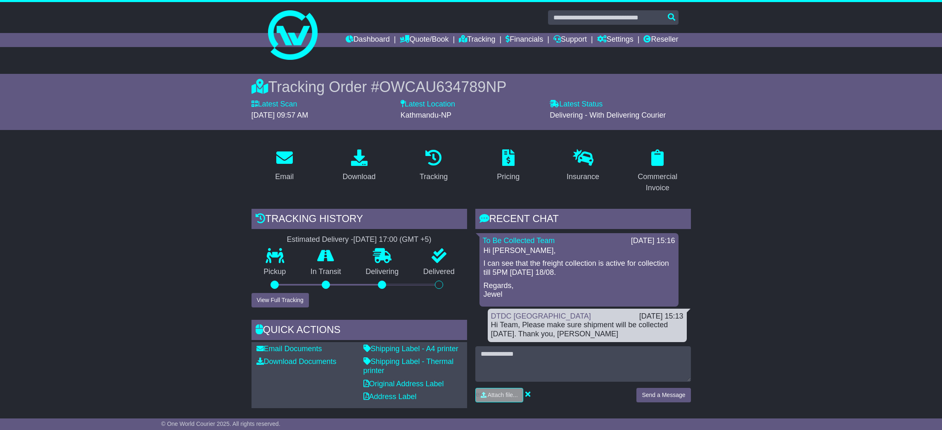 The height and width of the screenshot is (430, 942). What do you see at coordinates (359, 331) in the screenshot?
I see `div: Quick Actions` at bounding box center [359, 331].